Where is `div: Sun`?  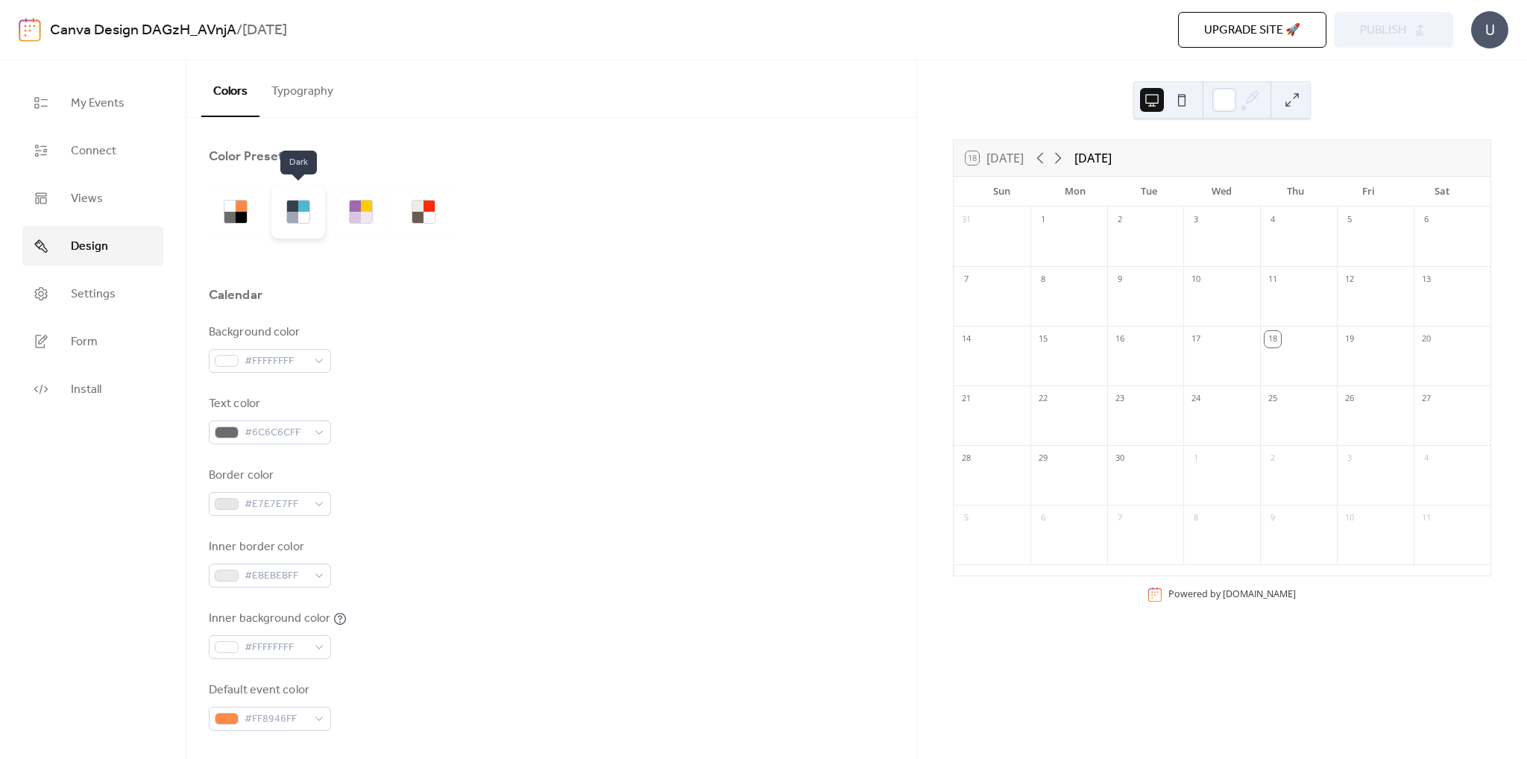
div: Sun is located at coordinates (1002, 192).